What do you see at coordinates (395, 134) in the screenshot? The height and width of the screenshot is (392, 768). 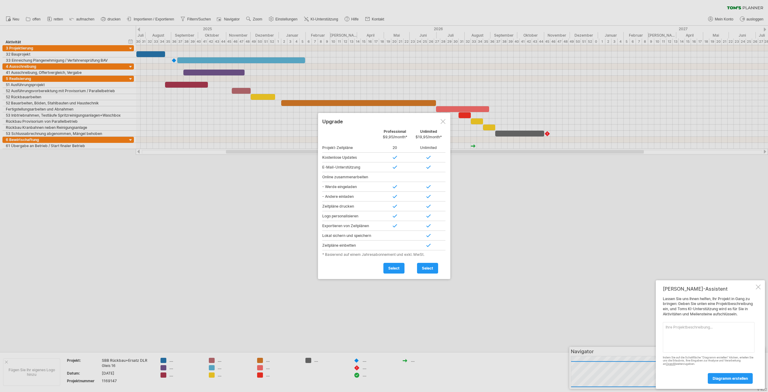 I see `font: Professional` at bounding box center [395, 134].